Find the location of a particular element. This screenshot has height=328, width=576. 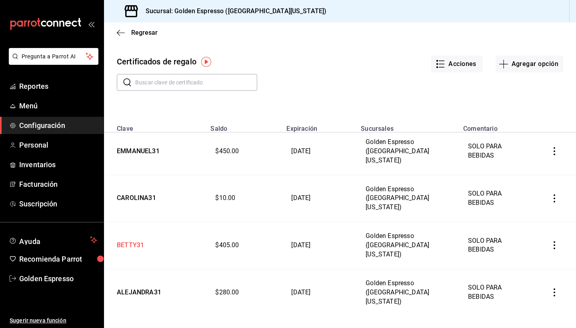

a: Pregunta a Parrot AI is located at coordinates (52, 62).